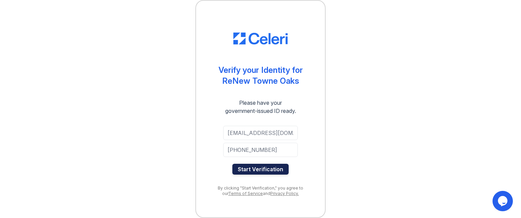 The height and width of the screenshot is (218, 521). I want to click on a: Privacy Policy., so click(285, 193).